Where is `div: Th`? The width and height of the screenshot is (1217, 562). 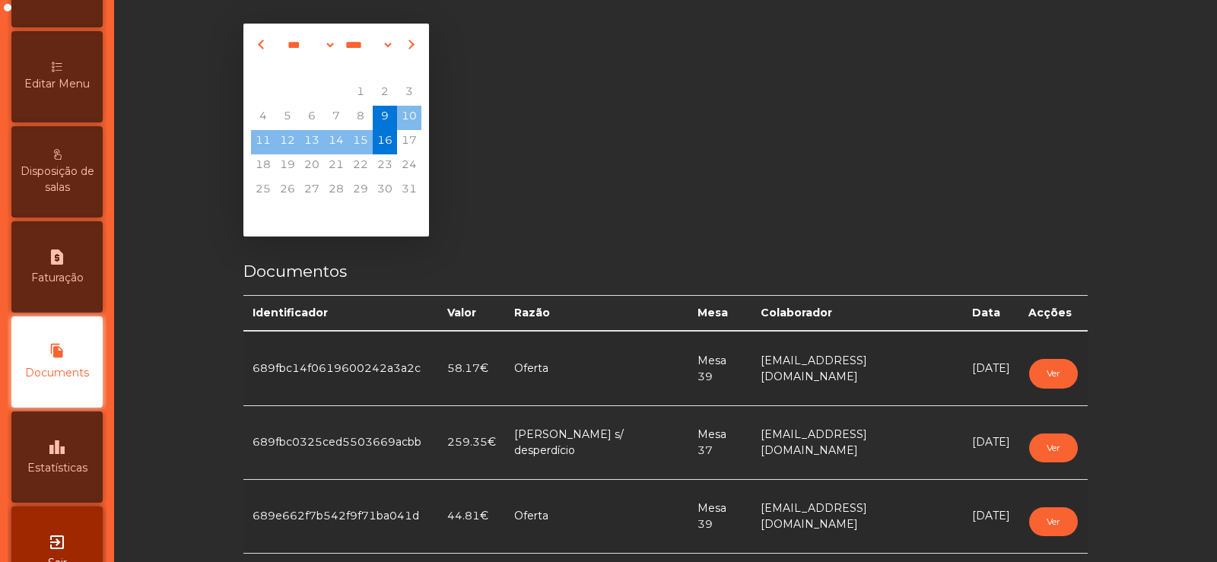 div: Th is located at coordinates (336, 69).